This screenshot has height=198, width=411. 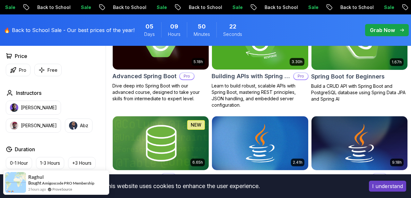 I want to click on span: 5 Days, so click(x=149, y=27).